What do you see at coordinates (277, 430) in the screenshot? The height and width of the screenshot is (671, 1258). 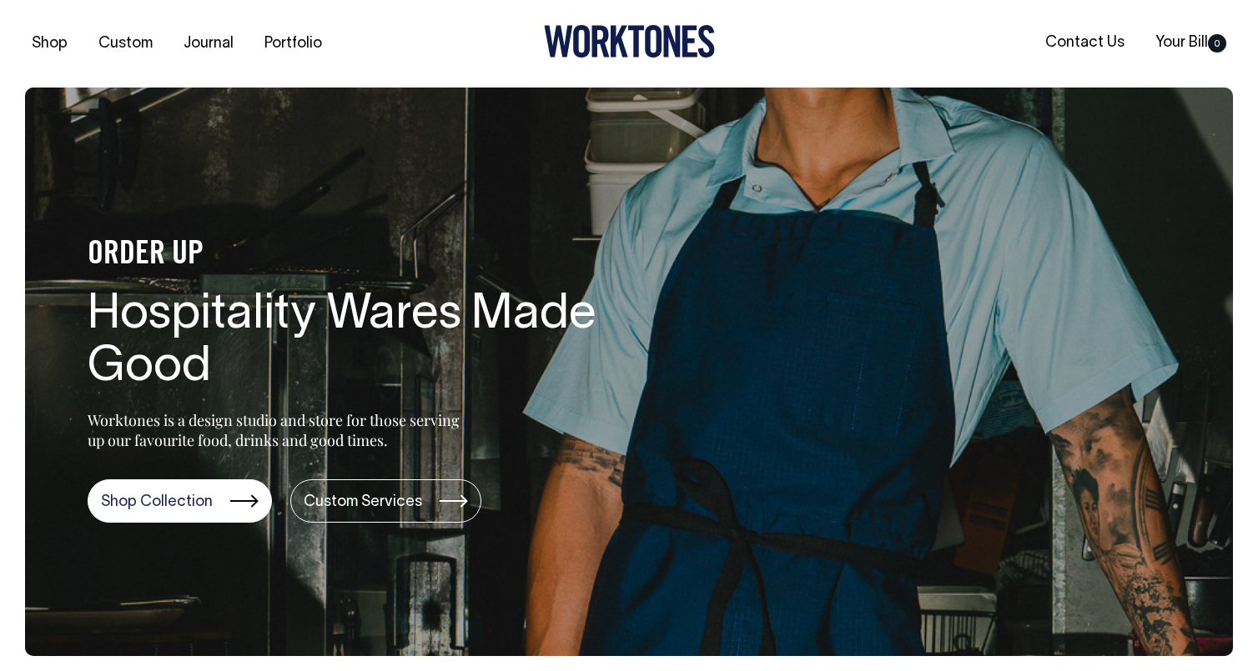 I see `p: Worktones is a design studio and store for those serving up our favourite food, drinks and good t...` at bounding box center [277, 430].